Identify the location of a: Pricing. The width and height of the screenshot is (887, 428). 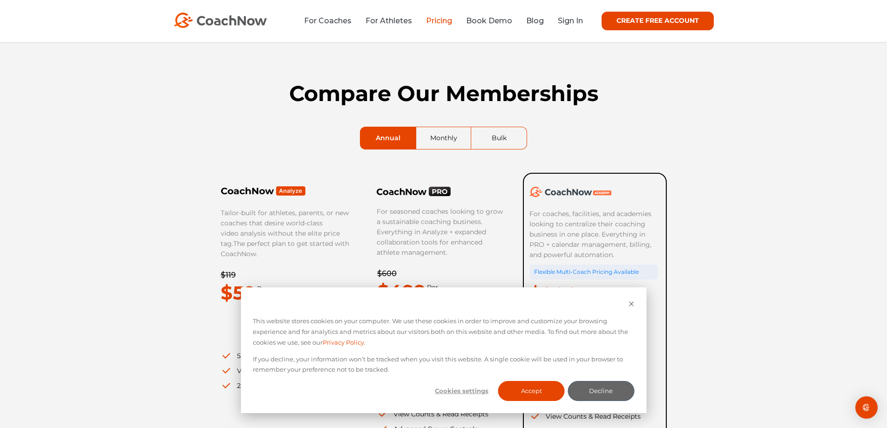
(439, 20).